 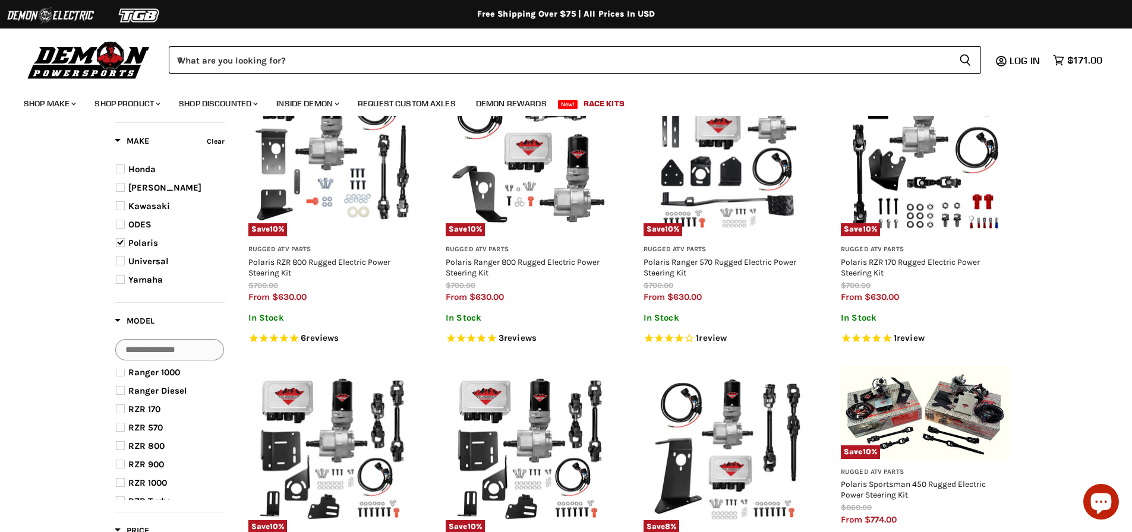 I want to click on span: RZR 1000, so click(x=147, y=483).